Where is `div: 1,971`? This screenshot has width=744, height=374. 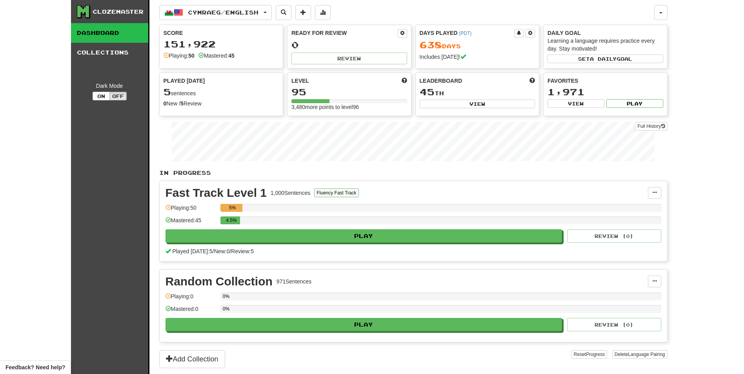 div: 1,971 is located at coordinates (605, 92).